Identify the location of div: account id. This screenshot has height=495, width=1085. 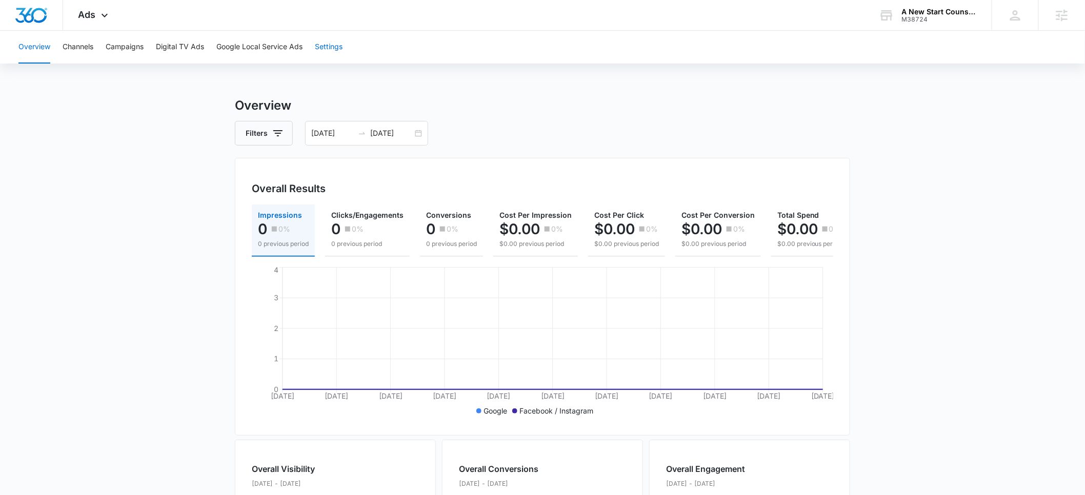
(940, 19).